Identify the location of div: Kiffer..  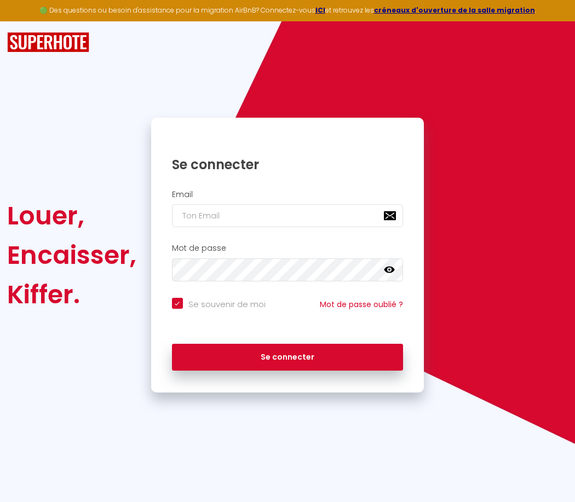
(72, 295).